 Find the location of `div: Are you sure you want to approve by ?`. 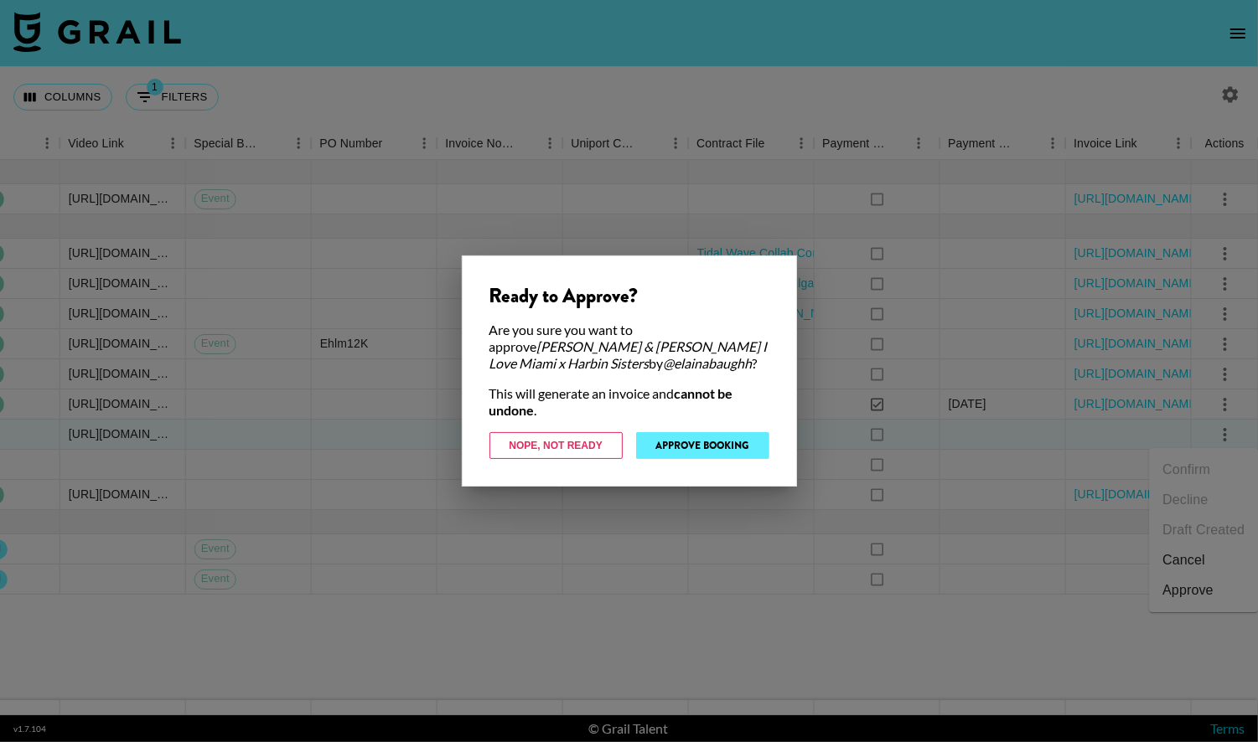

div: Are you sure you want to approve by ? is located at coordinates (629, 347).